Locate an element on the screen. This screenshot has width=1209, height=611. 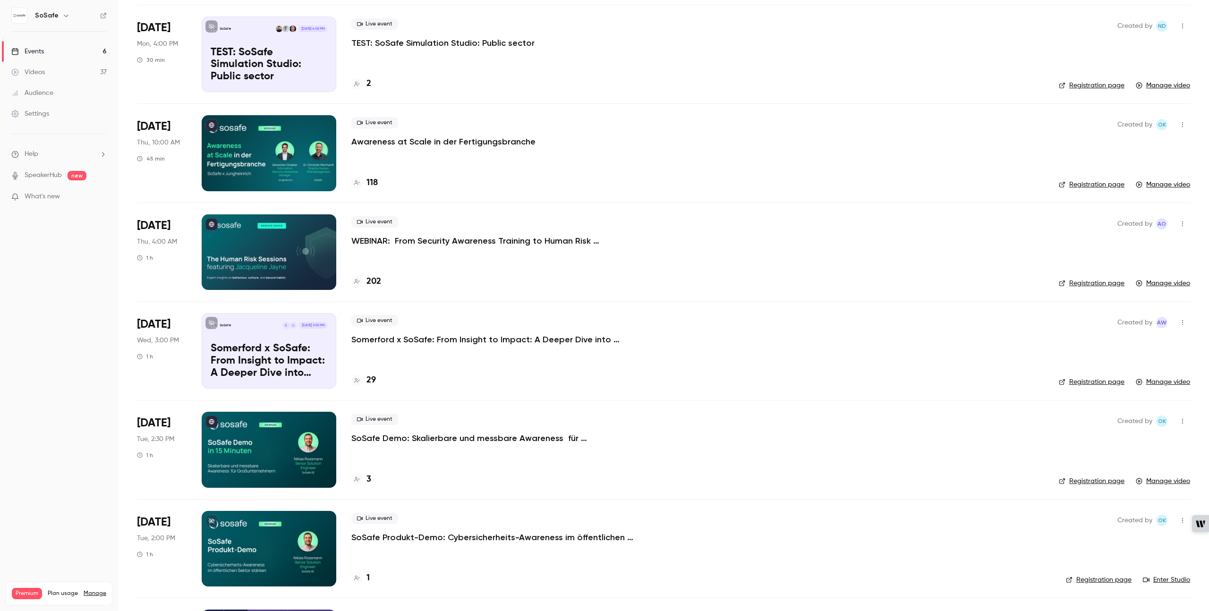
a: Somerford x SoSafe: From Insight to Impact: A Deeper Dive into Behavioral Science in Cybersecurity is located at coordinates (493, 340).